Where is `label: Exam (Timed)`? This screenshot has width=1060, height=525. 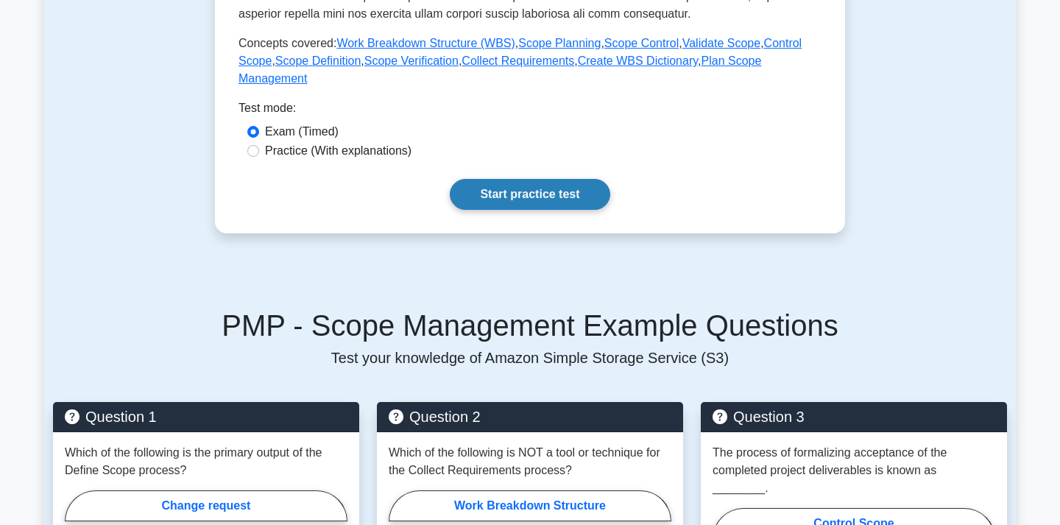
label: Exam (Timed) is located at coordinates (302, 132).